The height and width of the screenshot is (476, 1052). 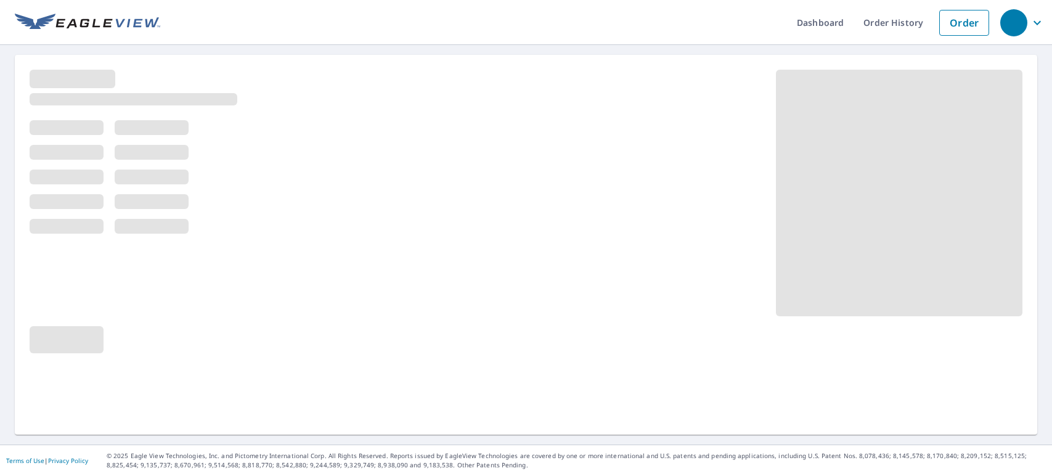 I want to click on img: EV Logo, so click(x=88, y=23).